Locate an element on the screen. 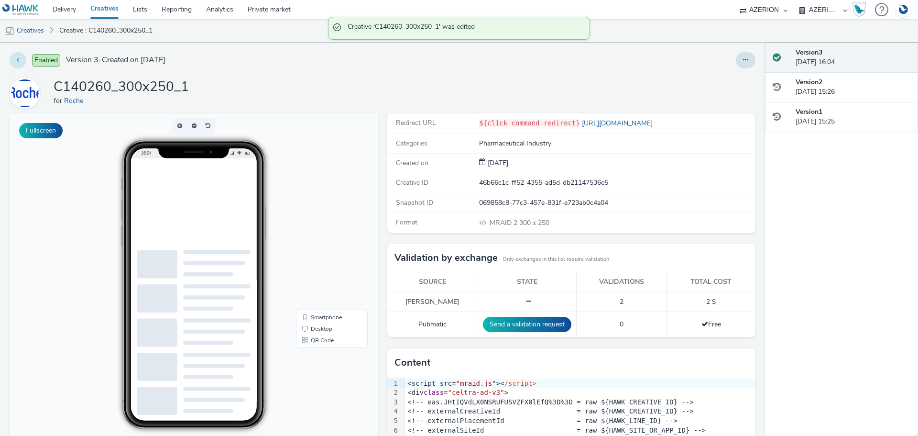 This screenshot has height=436, width=918. button: Fullscreen is located at coordinates (41, 131).